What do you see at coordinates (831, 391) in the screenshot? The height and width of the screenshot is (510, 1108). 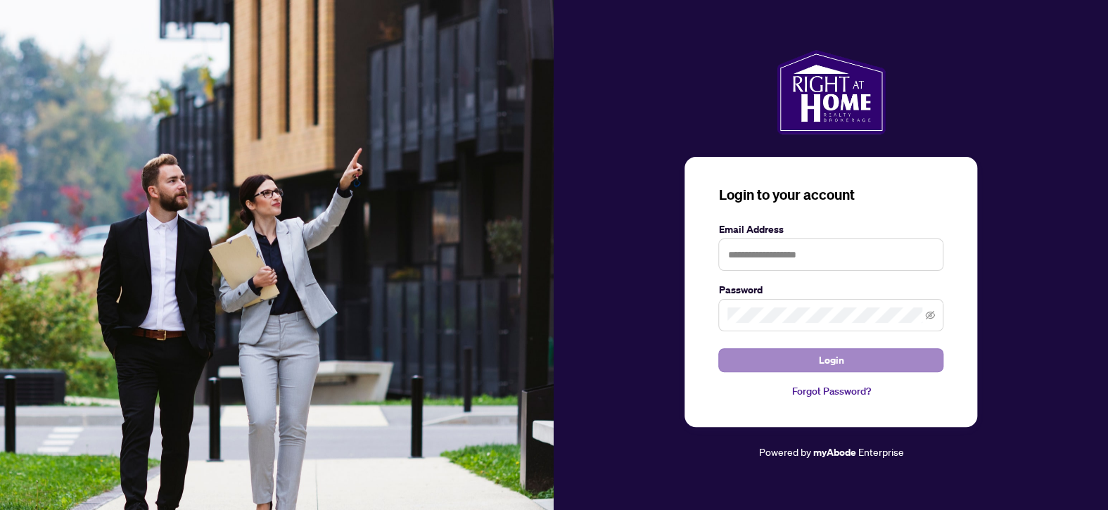 I see `a: Forgot Password?` at bounding box center [831, 391].